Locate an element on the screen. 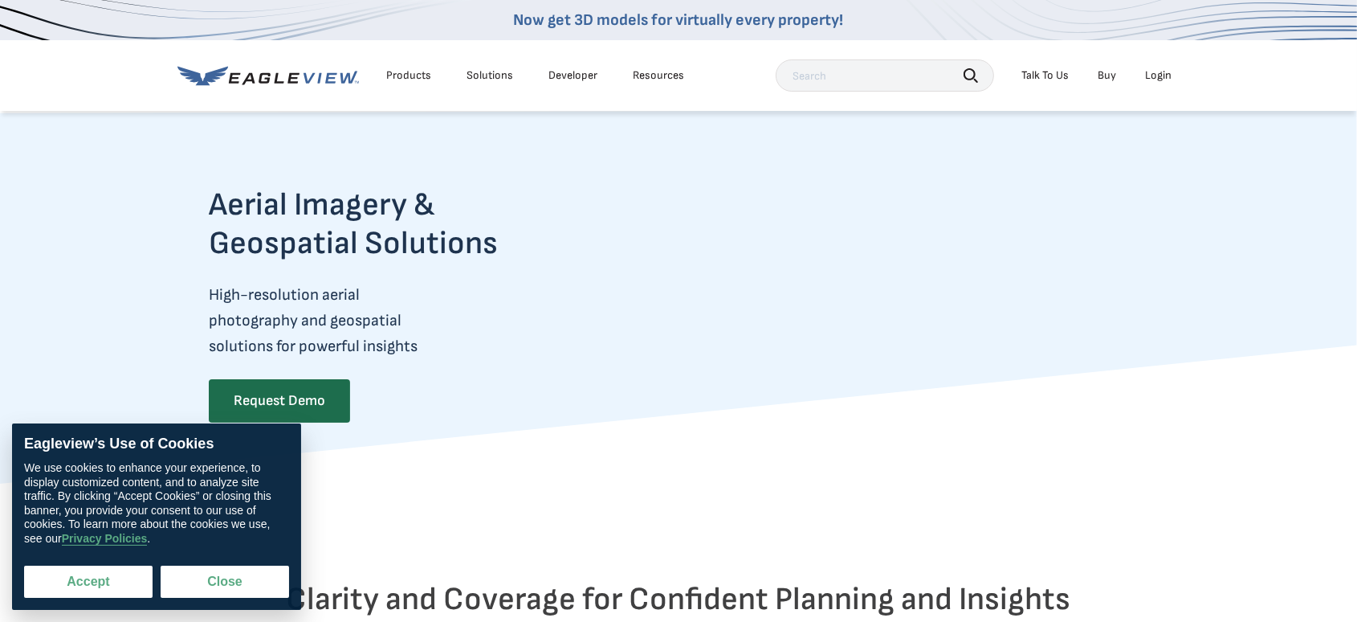  h2: Clarity and Coverage for Confident Planning and Insights is located at coordinates (679, 599).